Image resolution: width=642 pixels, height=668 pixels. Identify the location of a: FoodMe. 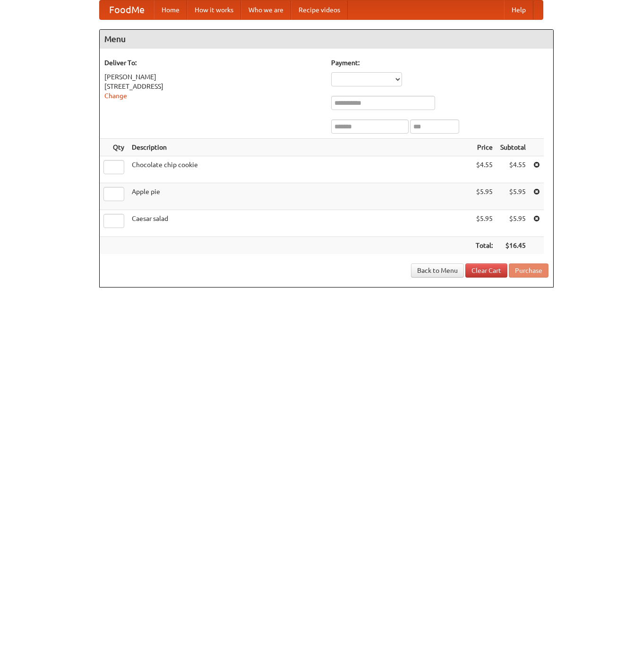
(127, 10).